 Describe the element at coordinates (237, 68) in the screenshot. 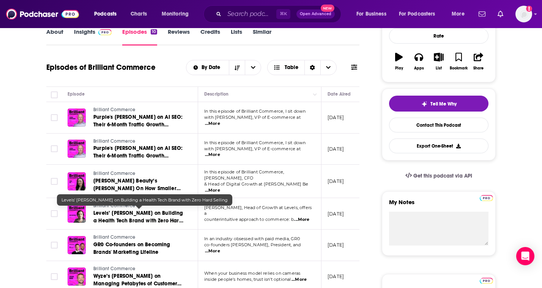

I see `button: Sort Direction` at that location.